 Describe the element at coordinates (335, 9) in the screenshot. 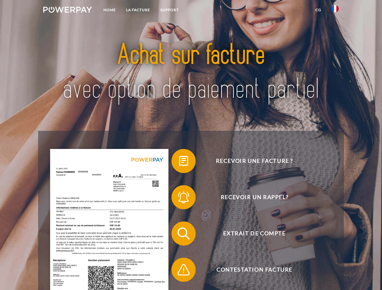

I see `img: fr` at that location.